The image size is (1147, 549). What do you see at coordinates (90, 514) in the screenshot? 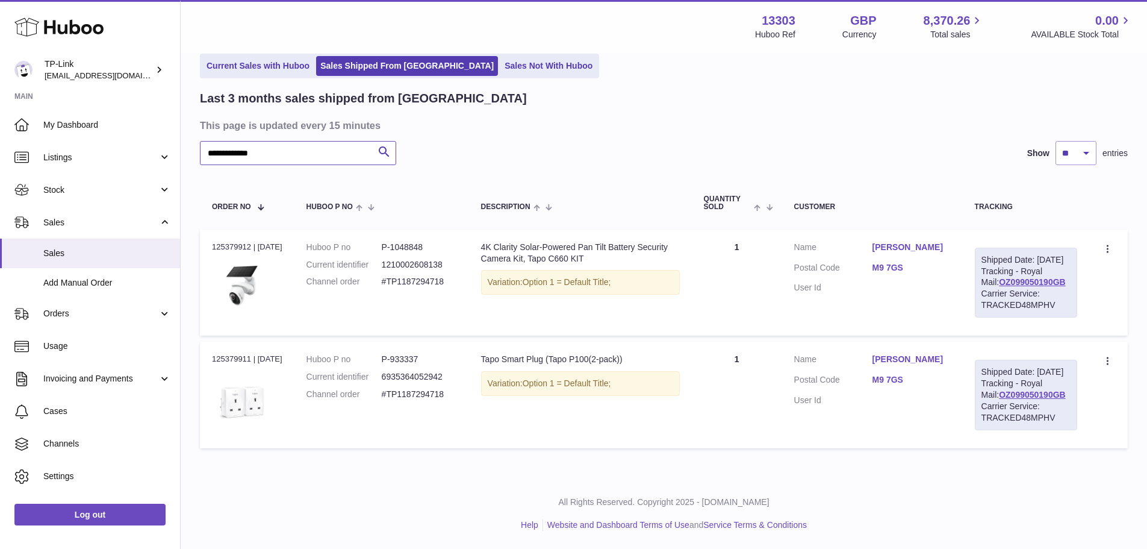
I see `a: Log out` at bounding box center [90, 514].